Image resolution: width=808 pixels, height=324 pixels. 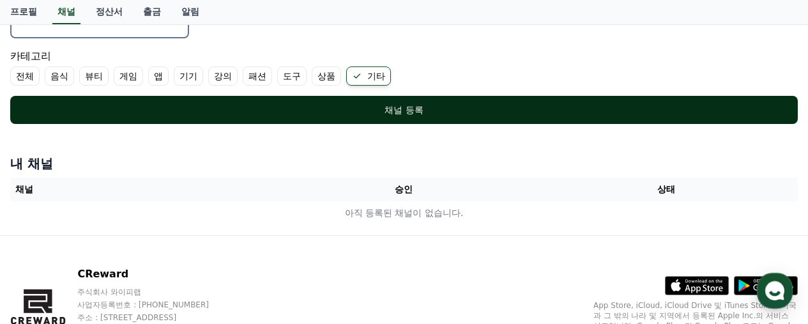 What do you see at coordinates (369, 76) in the screenshot?
I see `label: 기타` at bounding box center [369, 76].